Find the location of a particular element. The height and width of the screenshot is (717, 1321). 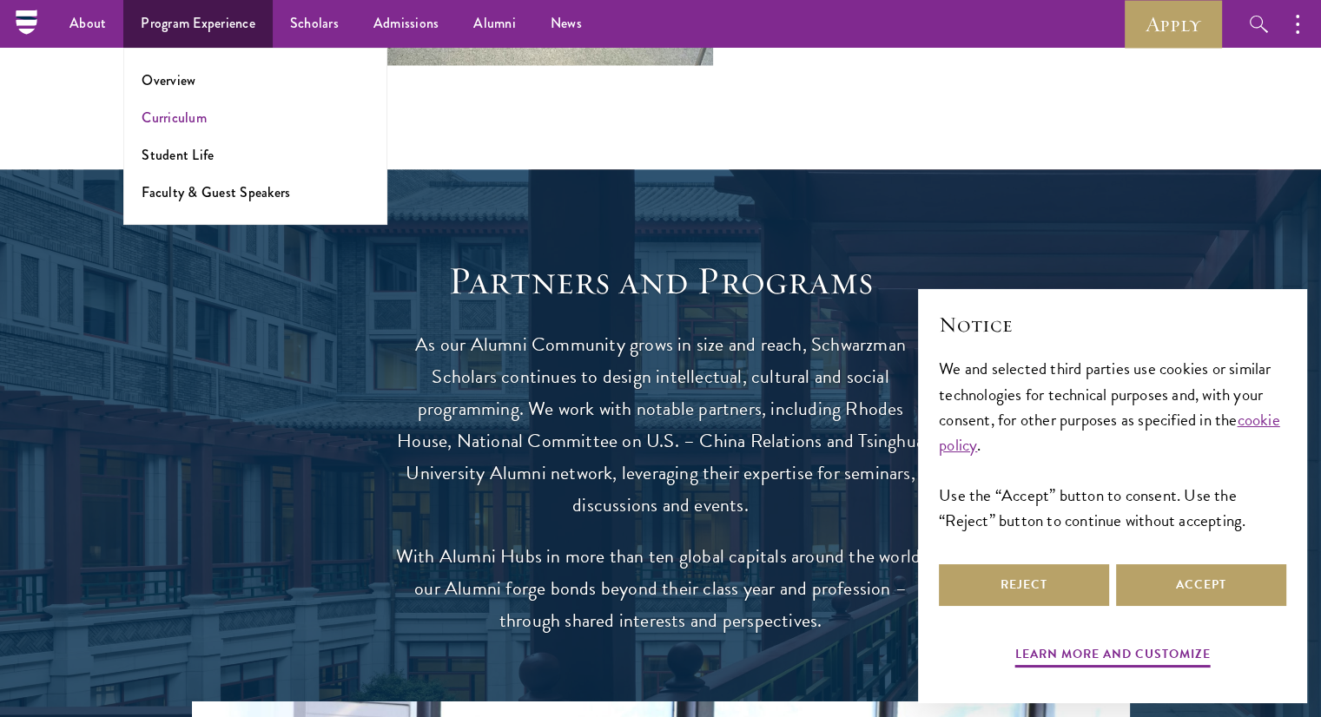

a: cookie policy is located at coordinates (1109, 432).